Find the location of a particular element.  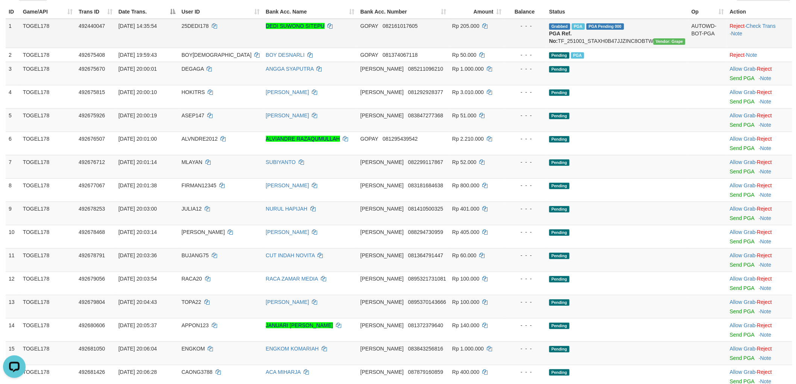

td: 6 is located at coordinates (13, 143).